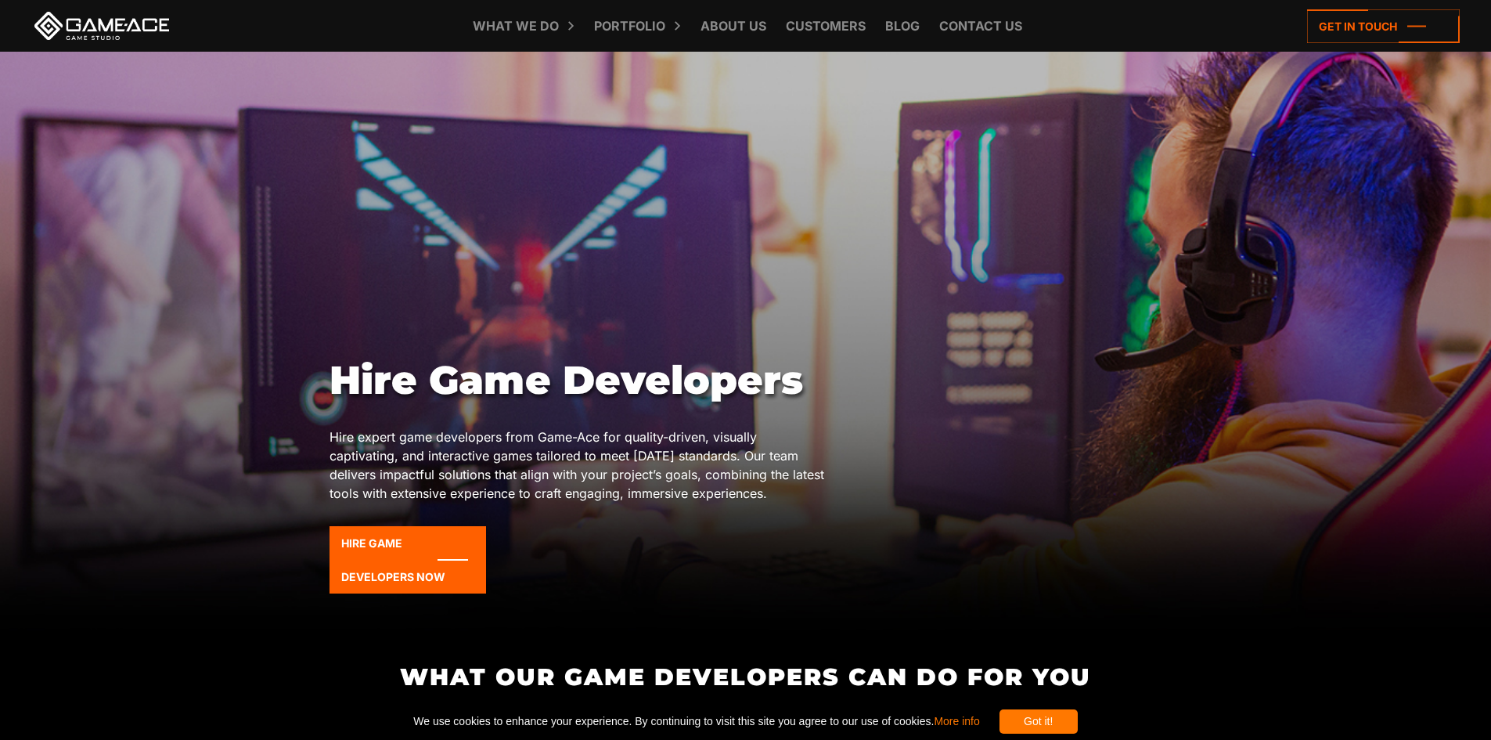 The width and height of the screenshot is (1491, 740). Describe the element at coordinates (1039, 721) in the screenshot. I see `div: Got it!` at that location.